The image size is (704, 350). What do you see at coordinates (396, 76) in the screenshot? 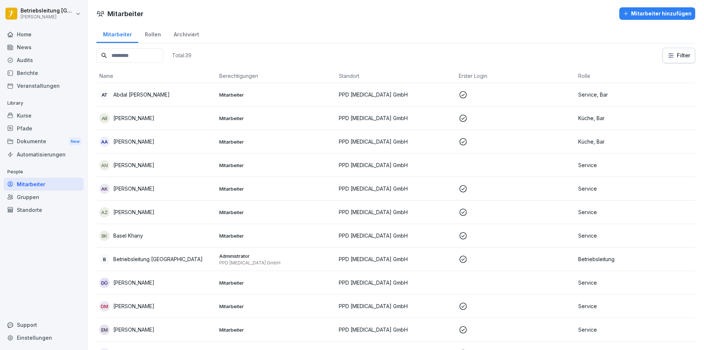
I see `th: Standort` at bounding box center [396, 76].